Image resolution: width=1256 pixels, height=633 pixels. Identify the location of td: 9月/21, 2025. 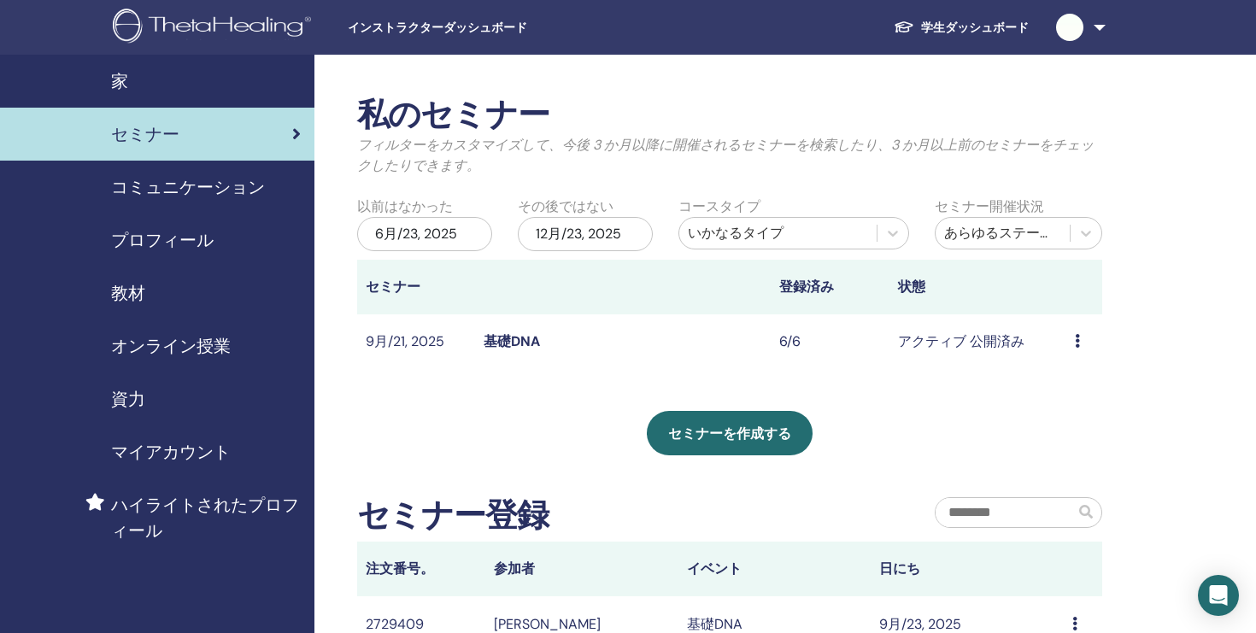
(416, 342).